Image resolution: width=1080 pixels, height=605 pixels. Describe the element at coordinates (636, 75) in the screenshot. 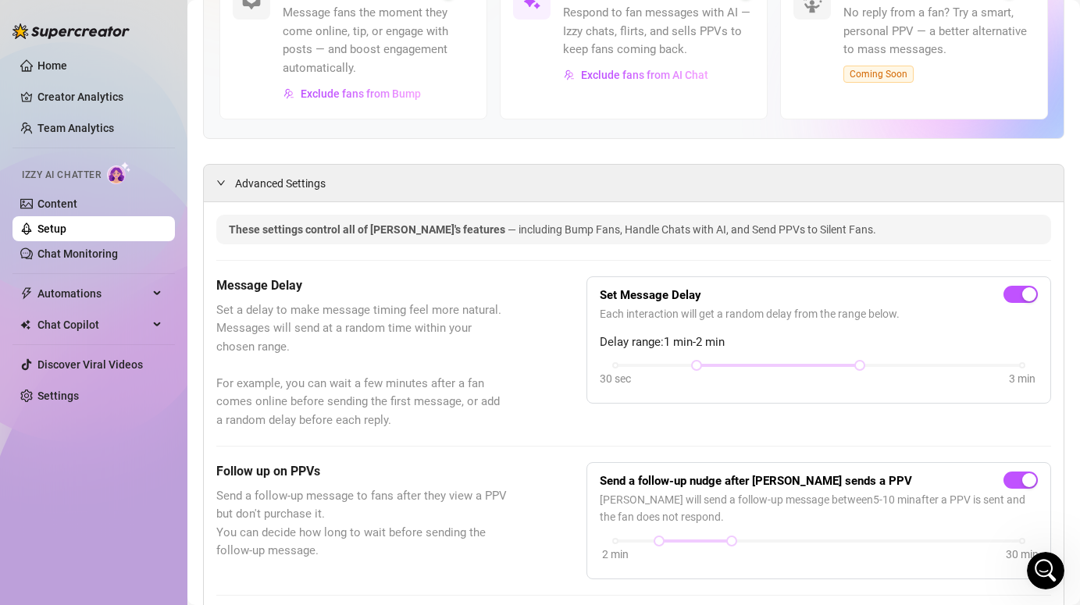

I see `button: Exclude fans from AI Chat` at that location.